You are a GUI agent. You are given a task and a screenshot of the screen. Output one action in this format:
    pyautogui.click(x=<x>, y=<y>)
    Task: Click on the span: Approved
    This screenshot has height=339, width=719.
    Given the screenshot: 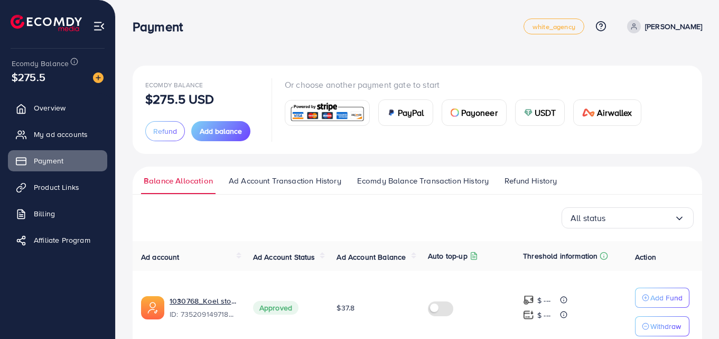 What is the action you would take?
    pyautogui.click(x=276, y=308)
    